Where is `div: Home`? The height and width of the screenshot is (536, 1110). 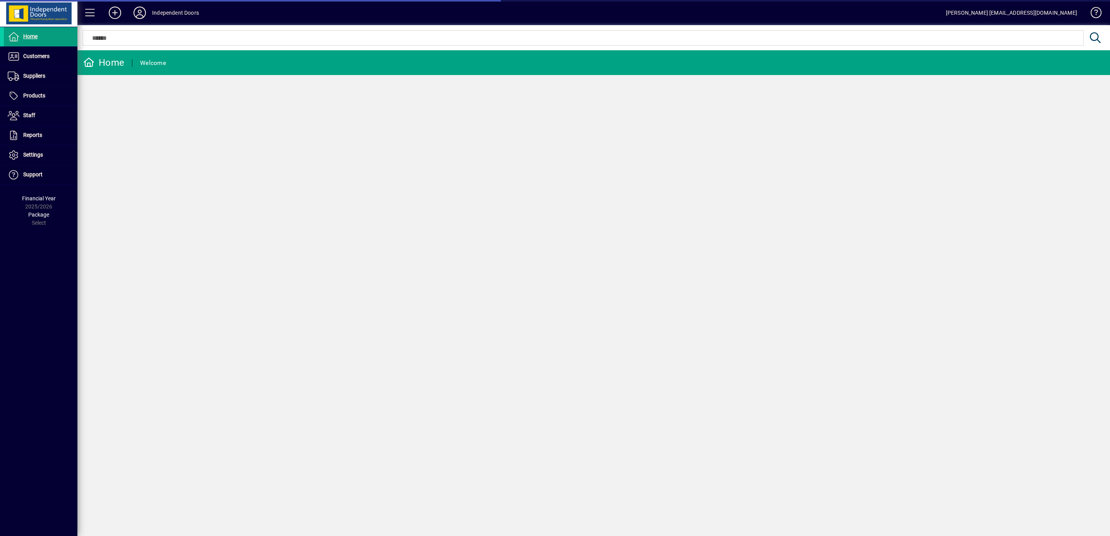 div: Home is located at coordinates (104, 63).